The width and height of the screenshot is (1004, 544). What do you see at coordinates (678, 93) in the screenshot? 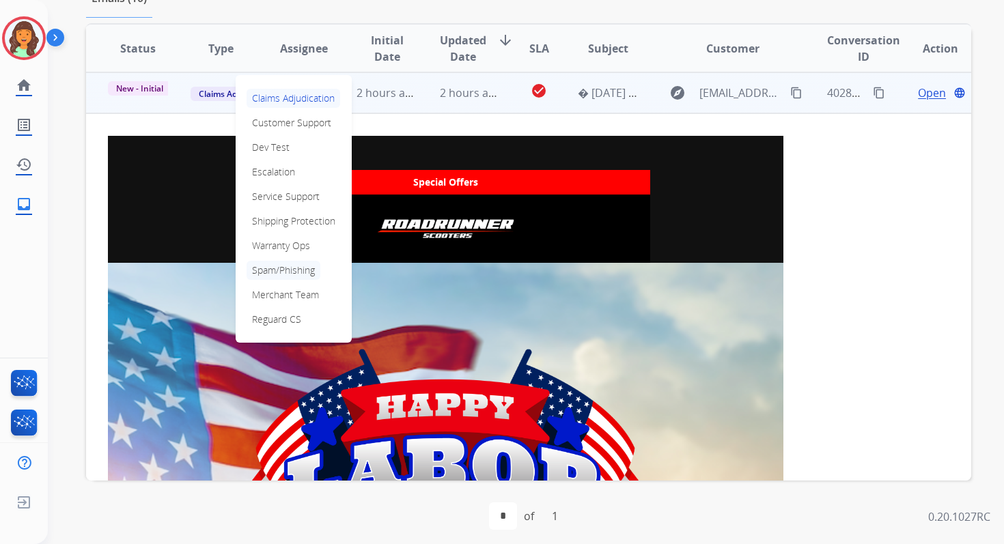
I see `mat-icon: explore` at bounding box center [678, 93].